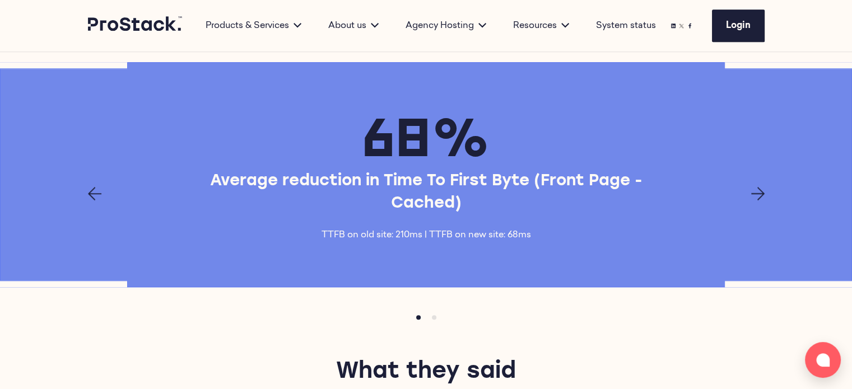 The image size is (852, 389). I want to click on button: Next page, so click(758, 194).